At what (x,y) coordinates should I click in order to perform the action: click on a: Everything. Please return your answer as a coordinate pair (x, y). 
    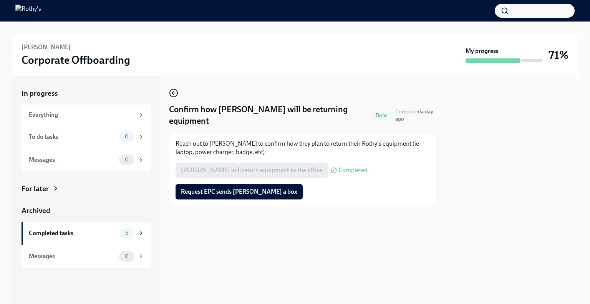
    Looking at the image, I should click on (86, 115).